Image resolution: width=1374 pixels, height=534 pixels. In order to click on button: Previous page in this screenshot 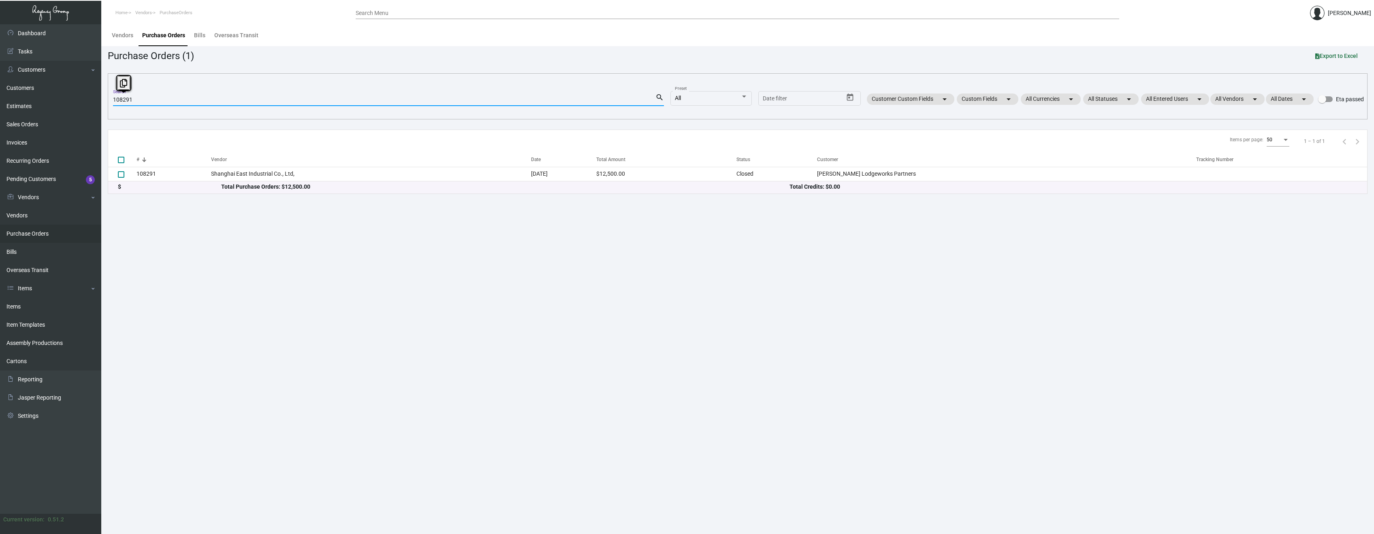, I will do `click(1345, 141)`.